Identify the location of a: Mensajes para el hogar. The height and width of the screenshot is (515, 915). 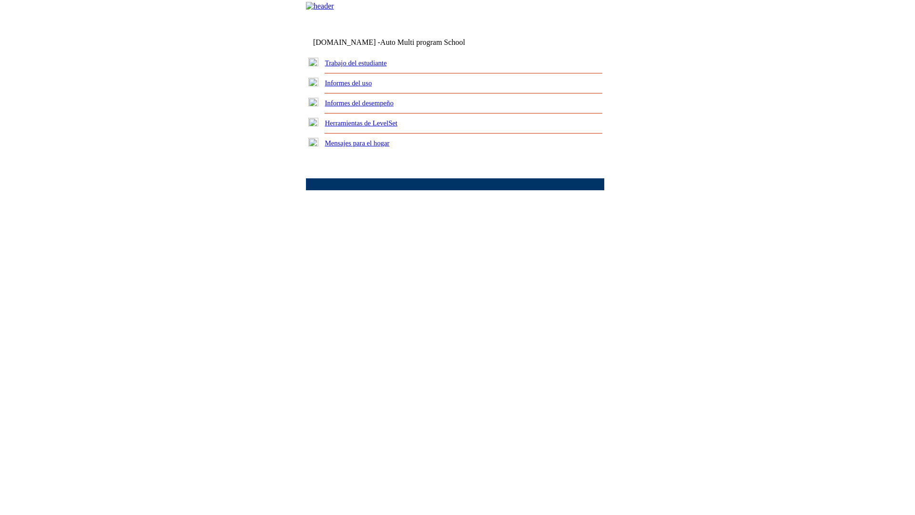
(357, 143).